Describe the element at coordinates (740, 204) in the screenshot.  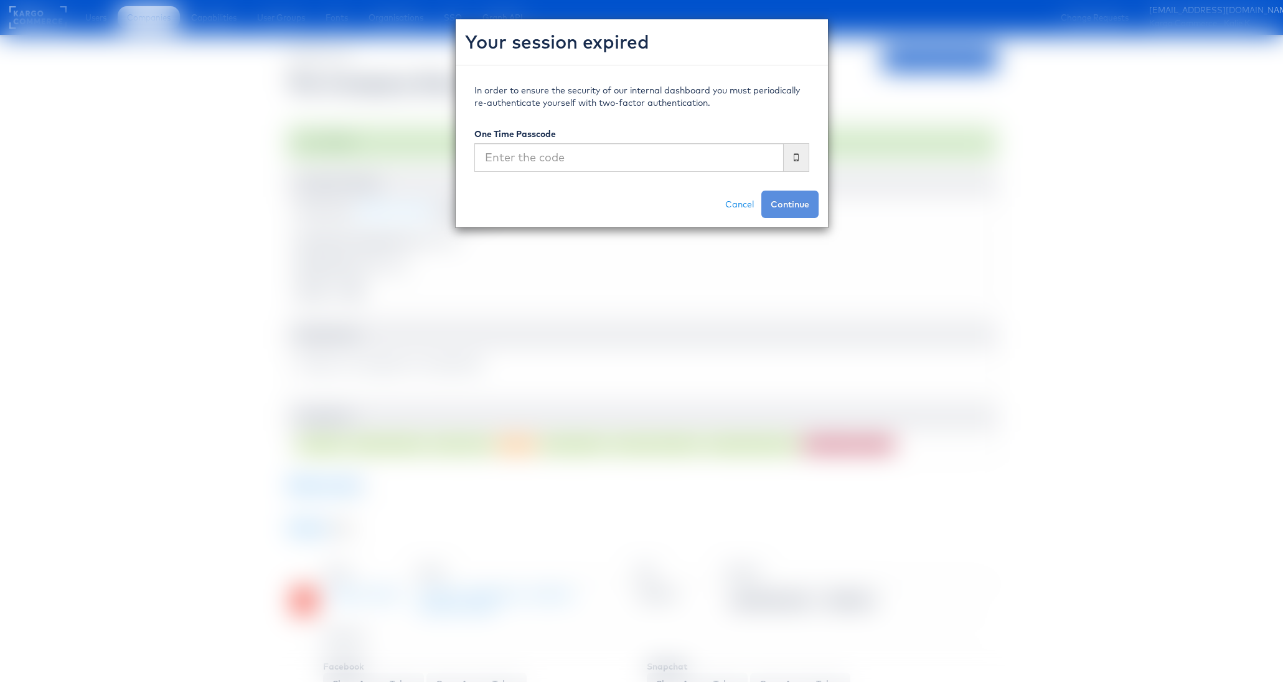
I see `a: Cancel` at that location.